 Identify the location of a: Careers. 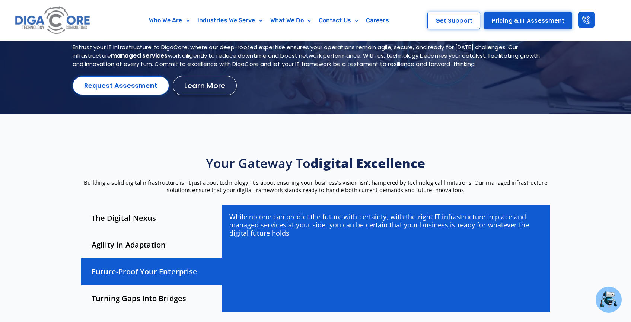
(378, 20).